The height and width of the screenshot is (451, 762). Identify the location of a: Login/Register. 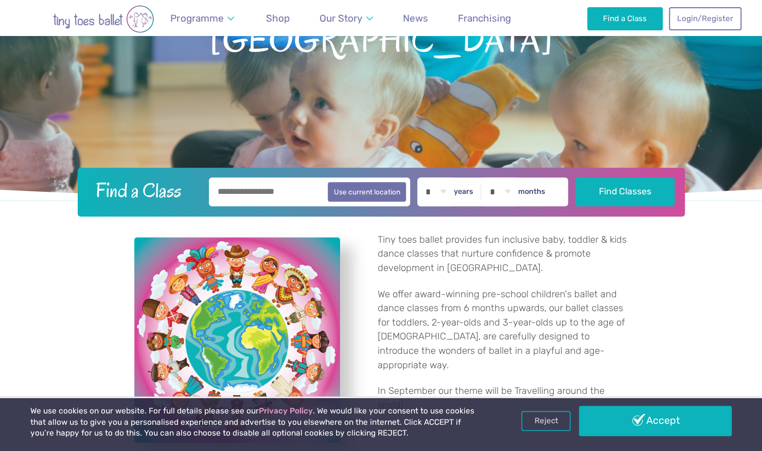
(705, 19).